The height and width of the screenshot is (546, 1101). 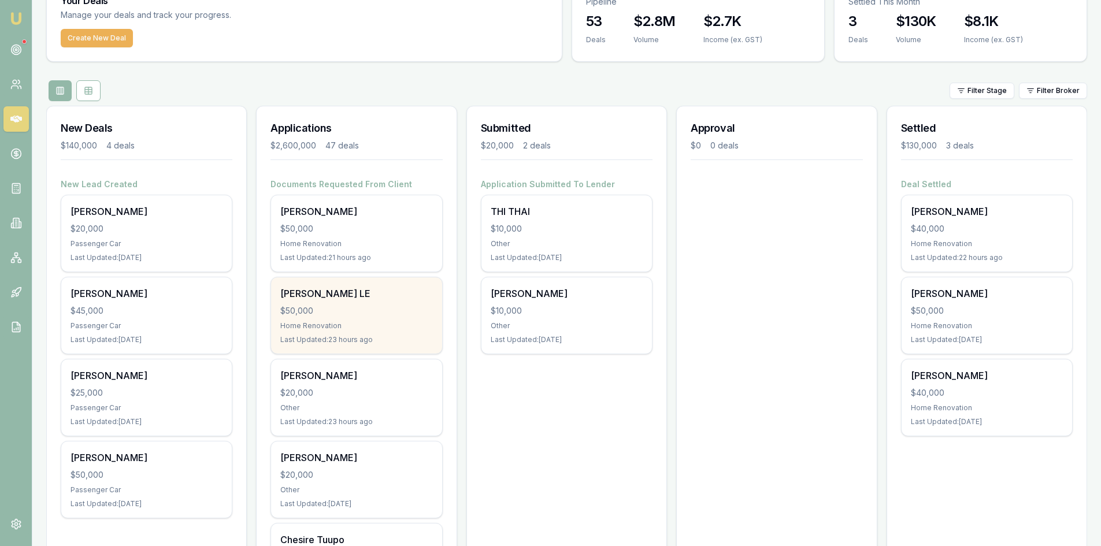 I want to click on h3: Applications, so click(x=356, y=128).